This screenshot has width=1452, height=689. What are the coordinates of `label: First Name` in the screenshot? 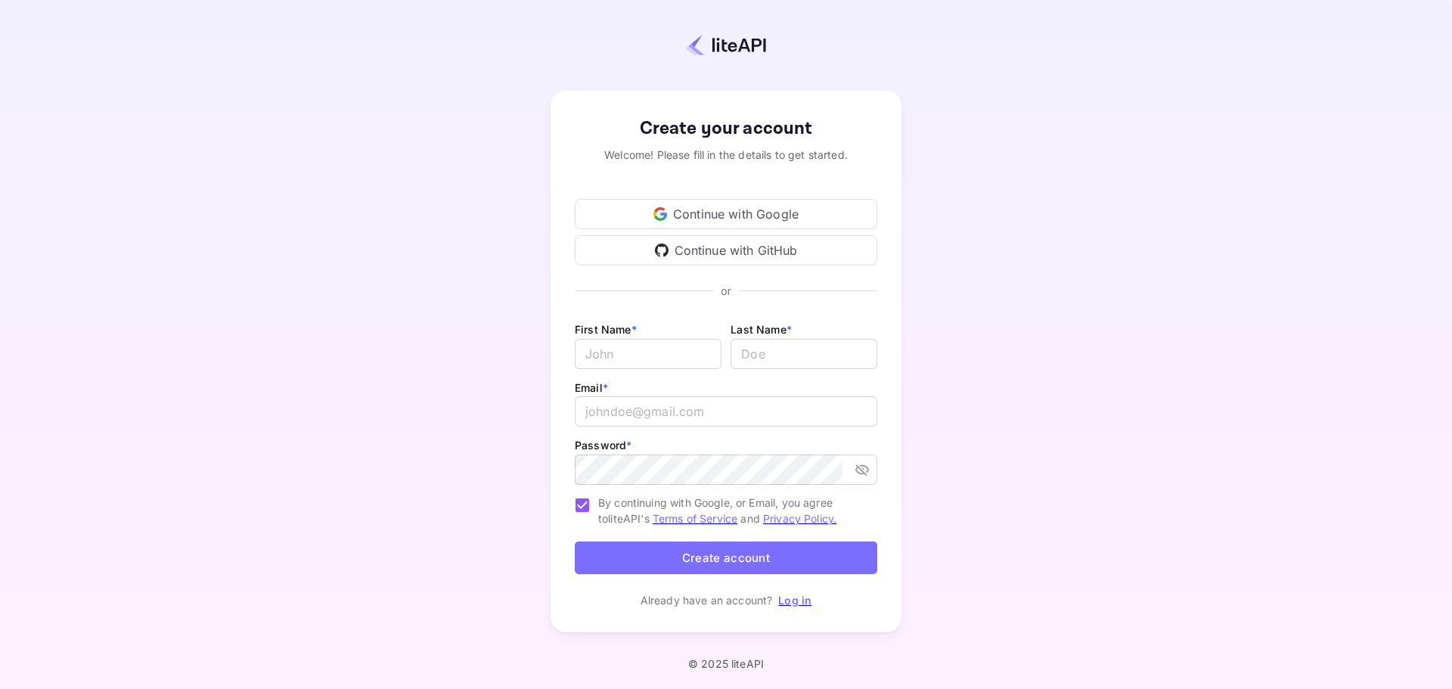 It's located at (606, 329).